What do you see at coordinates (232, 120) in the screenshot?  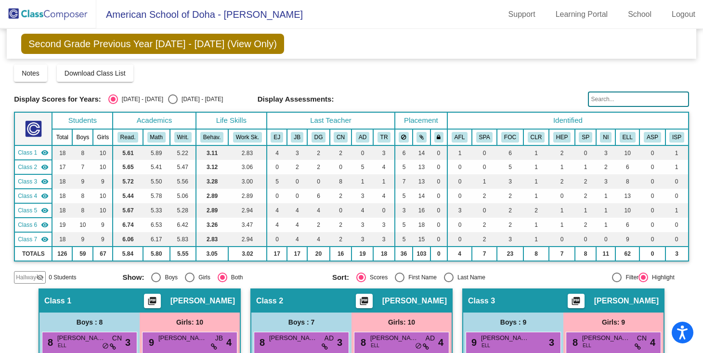 I see `th: Life Skills` at bounding box center [232, 120].